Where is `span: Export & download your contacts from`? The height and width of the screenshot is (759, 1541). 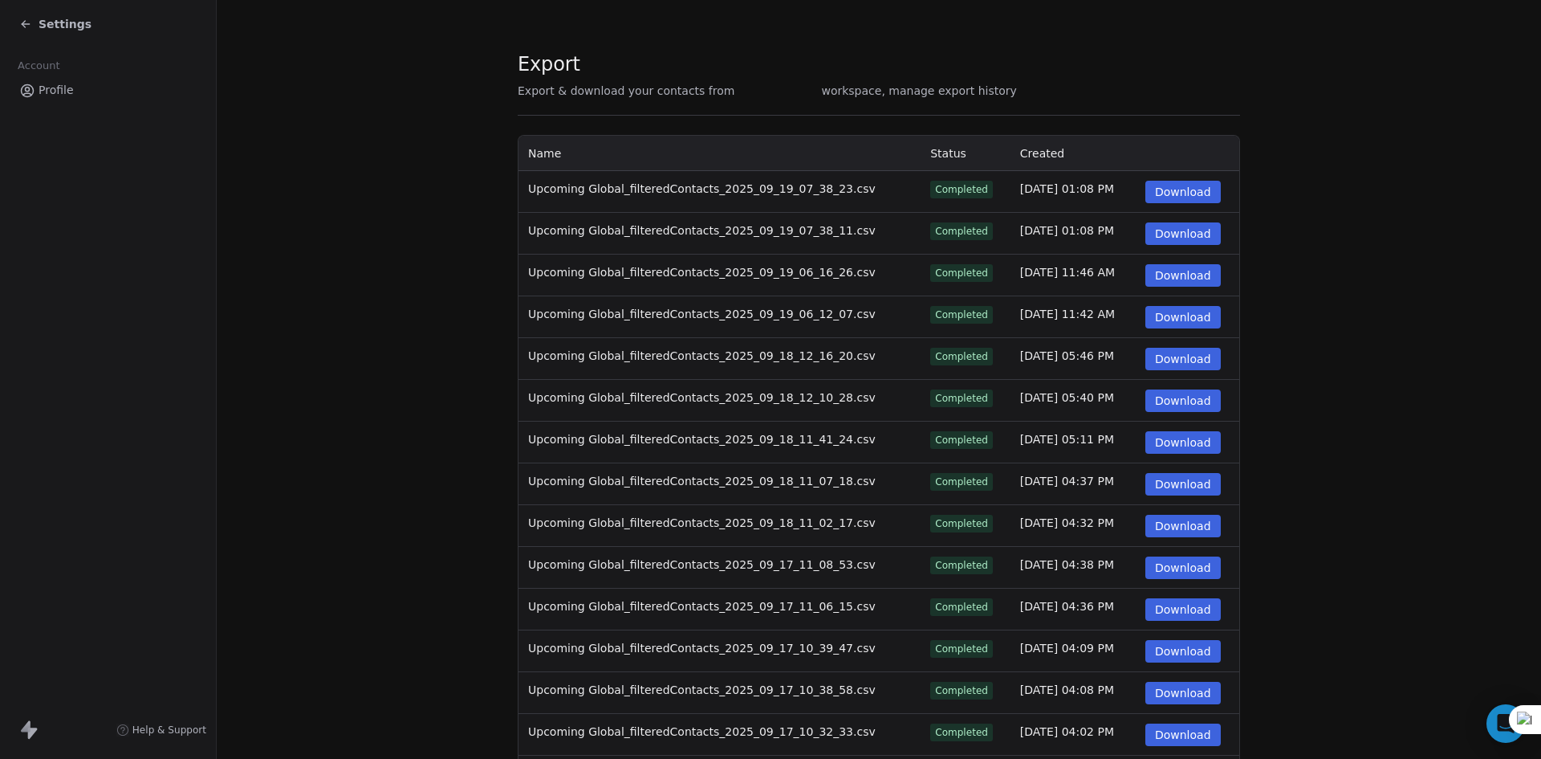 span: Export & download your contacts from is located at coordinates (626, 91).